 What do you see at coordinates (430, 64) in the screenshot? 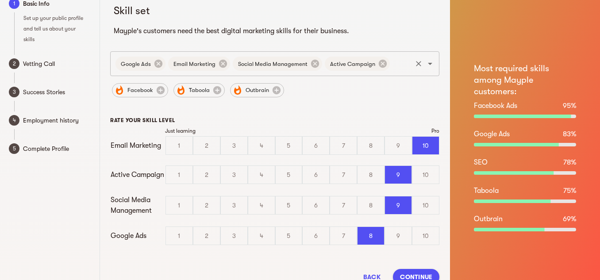
I see `button: Open` at bounding box center [430, 64].